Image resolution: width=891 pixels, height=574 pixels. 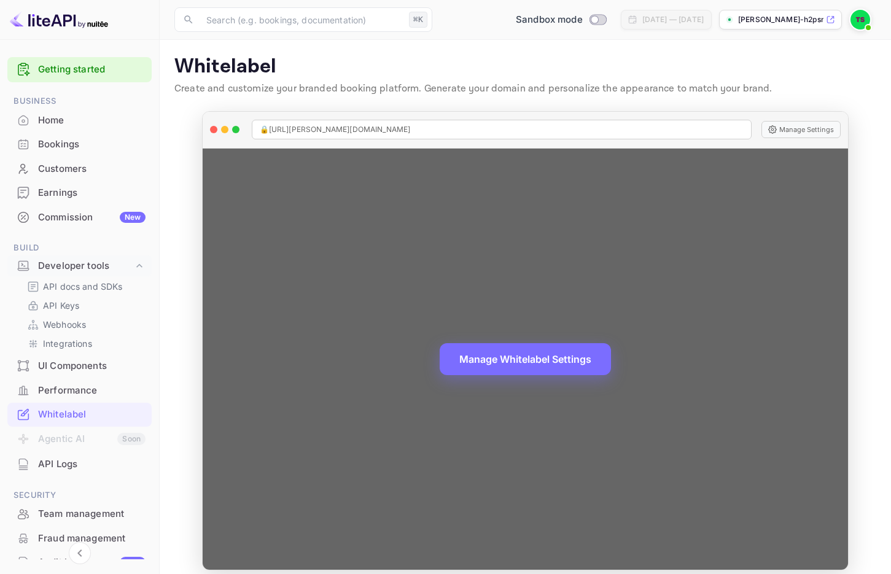 What do you see at coordinates (84, 343) in the screenshot?
I see `a: Integrations` at bounding box center [84, 343].